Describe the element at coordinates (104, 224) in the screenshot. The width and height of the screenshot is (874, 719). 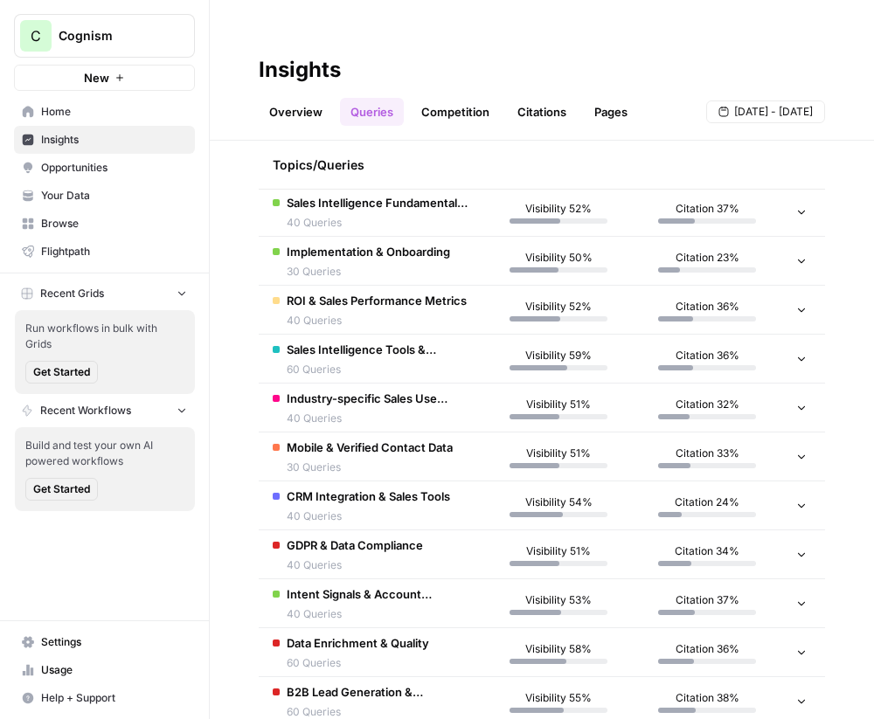
I see `a: Browse` at that location.